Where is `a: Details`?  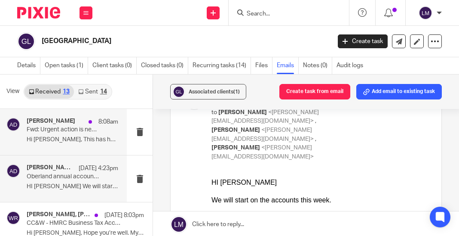
a: Details is located at coordinates (29, 65).